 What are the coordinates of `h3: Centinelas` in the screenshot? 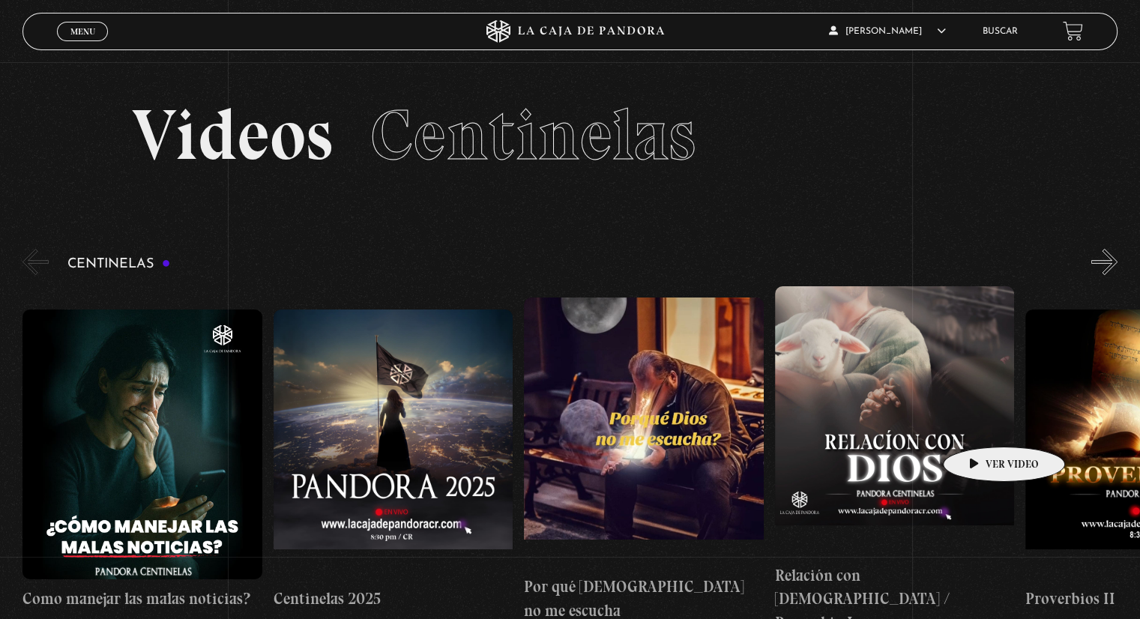 It's located at (118, 264).